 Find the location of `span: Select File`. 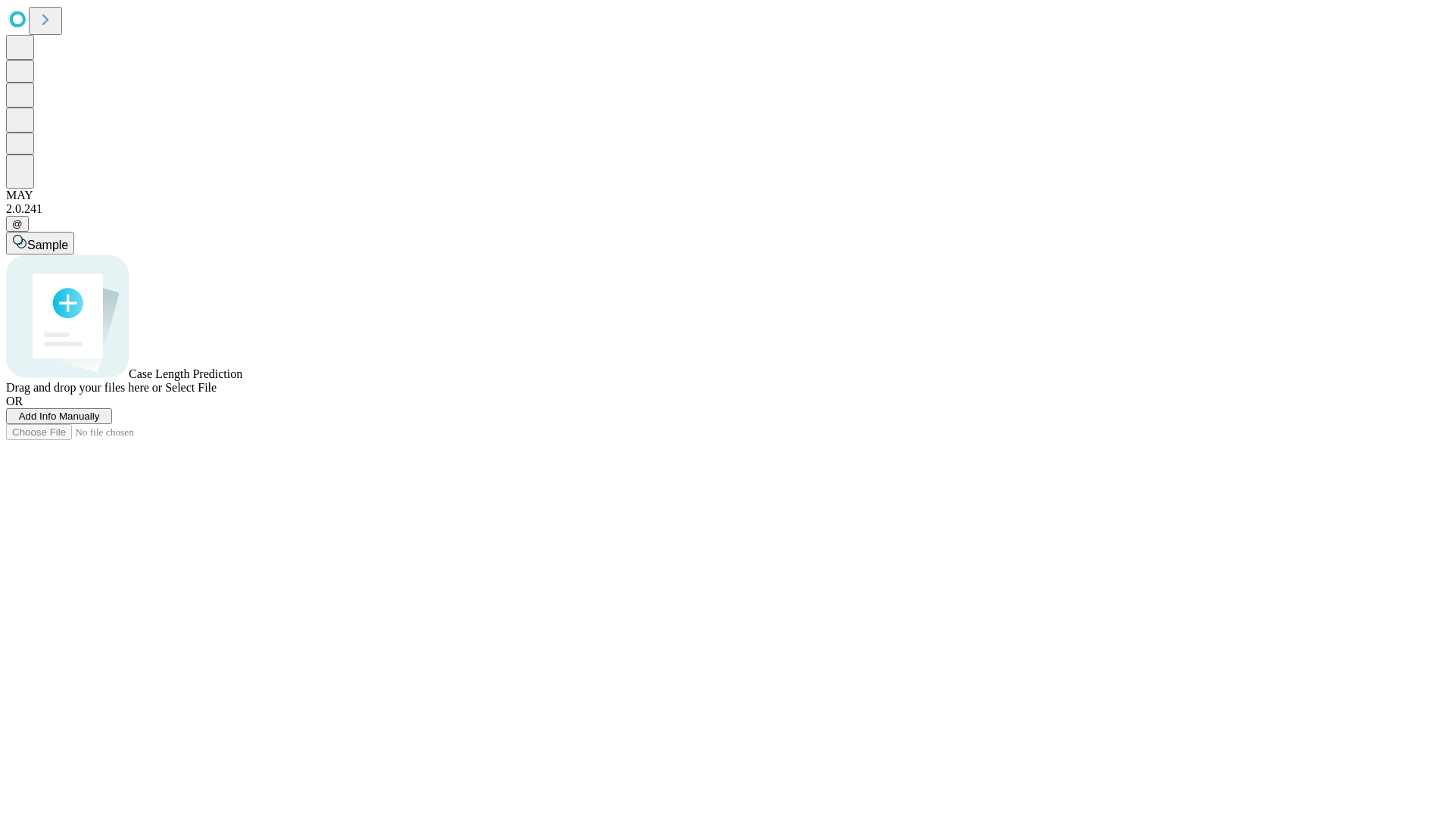

span: Select File is located at coordinates (191, 387).